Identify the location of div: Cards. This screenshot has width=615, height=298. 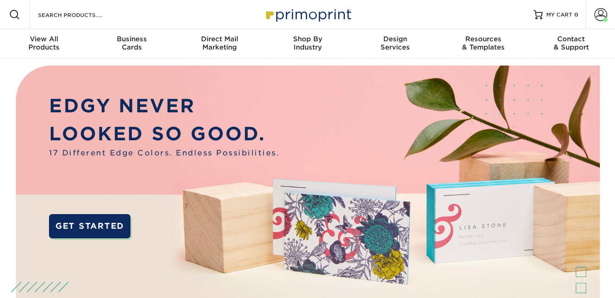
(132, 43).